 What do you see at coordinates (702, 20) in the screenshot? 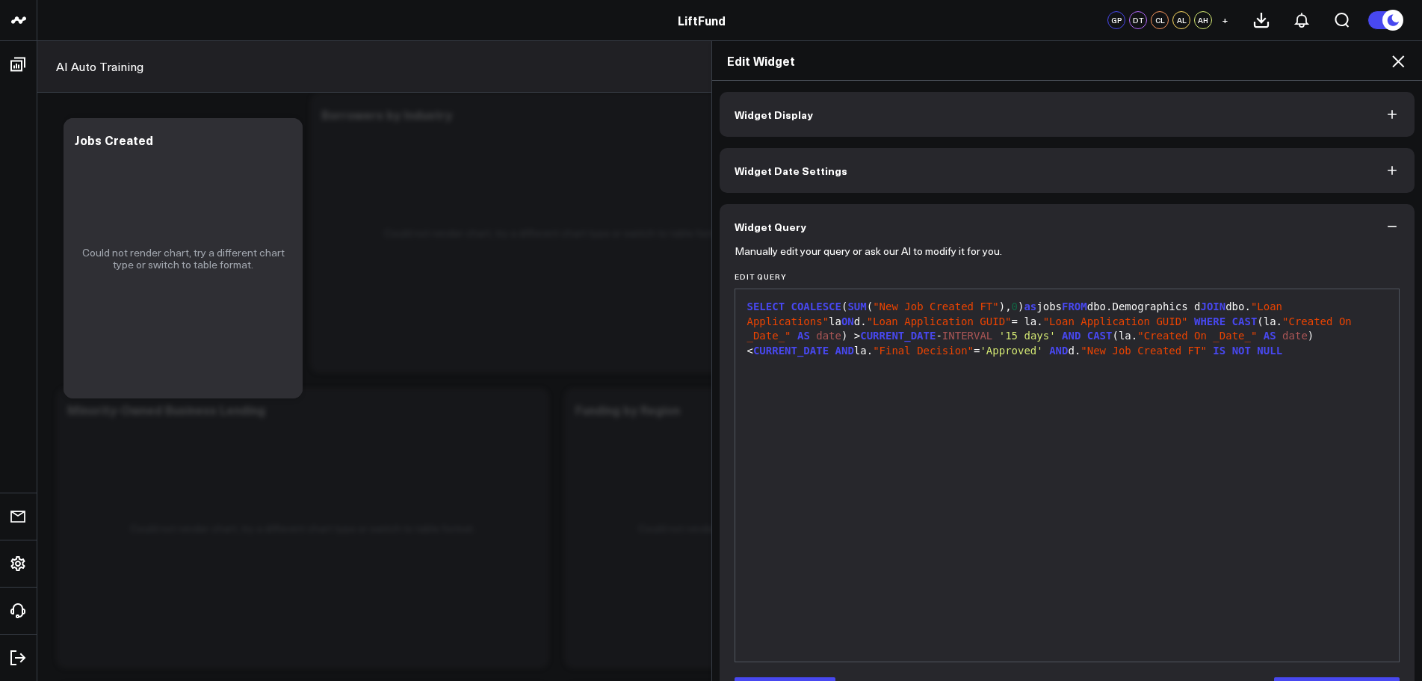
I see `a: LiftFund` at bounding box center [702, 20].